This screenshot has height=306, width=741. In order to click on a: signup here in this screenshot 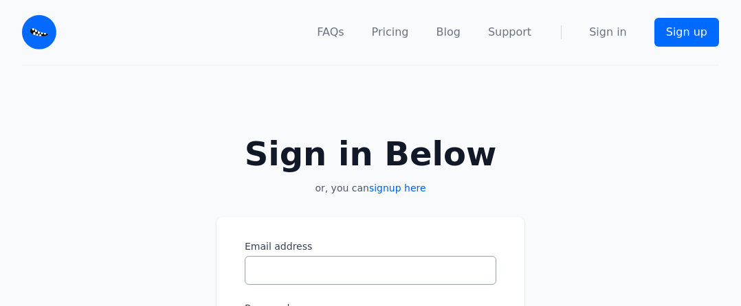, I will do `click(397, 188)`.